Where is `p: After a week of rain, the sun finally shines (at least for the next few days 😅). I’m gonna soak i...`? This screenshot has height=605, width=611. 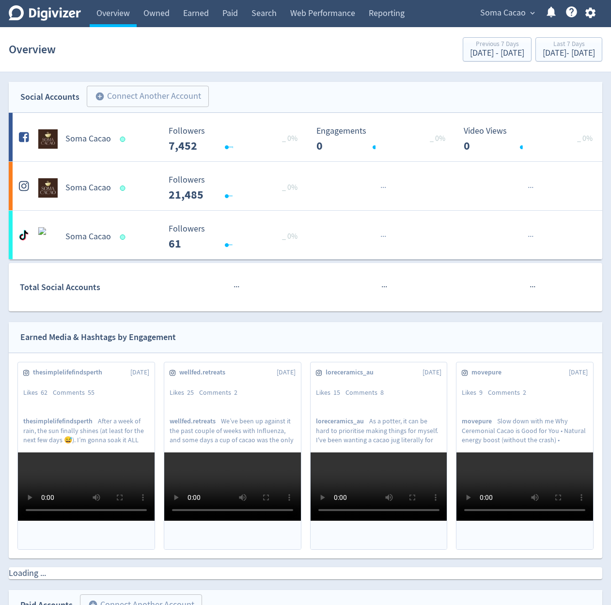 p: After a week of rain, the sun finally shines (at least for the next few days 😅). I’m gonna soak i... is located at coordinates (86, 430).